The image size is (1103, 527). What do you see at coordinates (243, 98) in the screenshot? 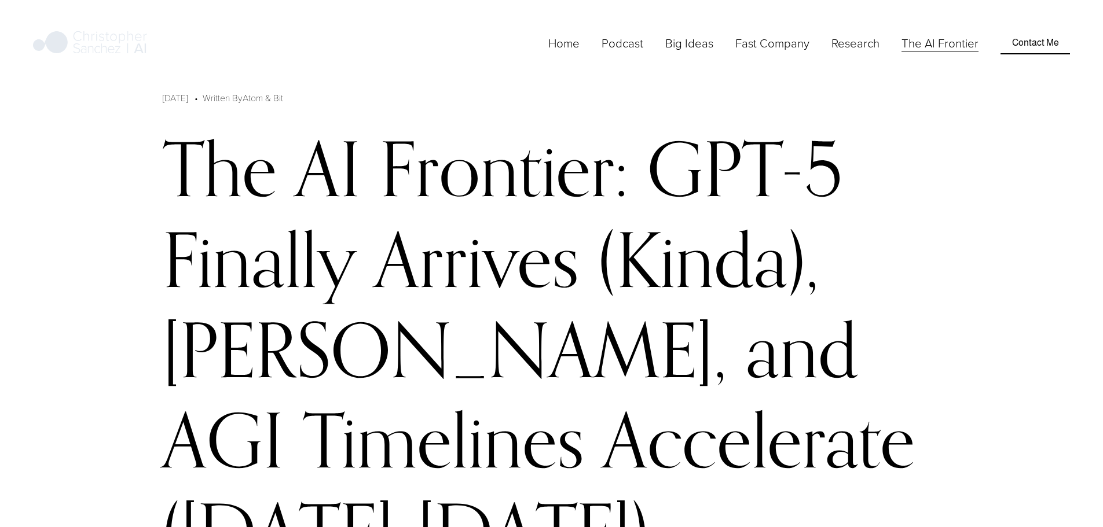
I see `div: Written By` at bounding box center [243, 98].